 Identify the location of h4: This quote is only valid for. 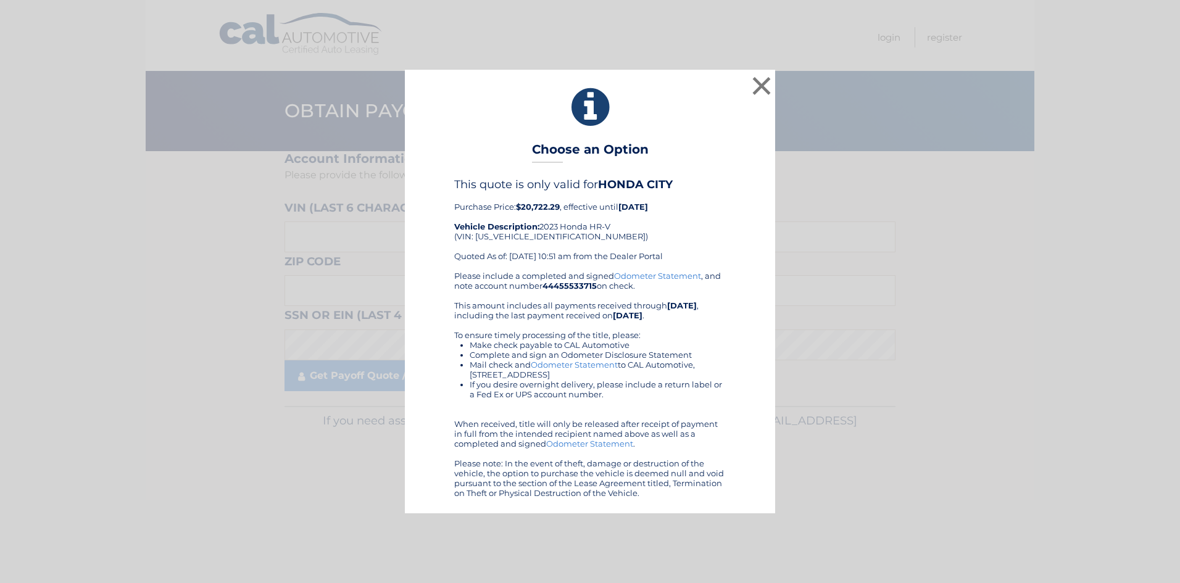
(590, 185).